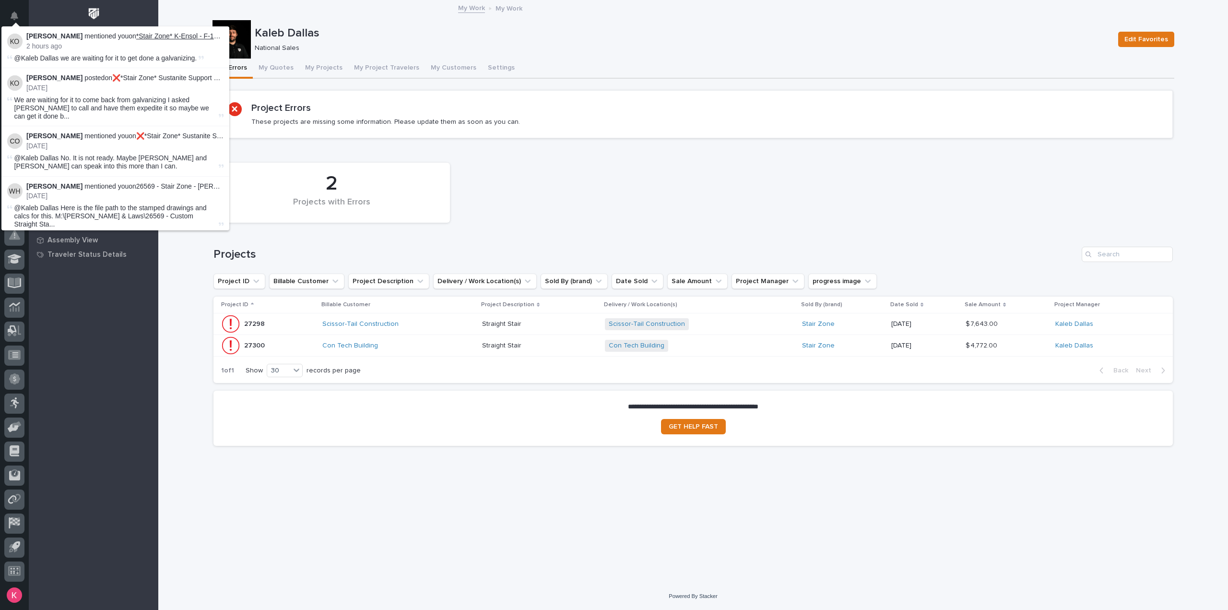 The image size is (1228, 610). I want to click on p: Show, so click(254, 370).